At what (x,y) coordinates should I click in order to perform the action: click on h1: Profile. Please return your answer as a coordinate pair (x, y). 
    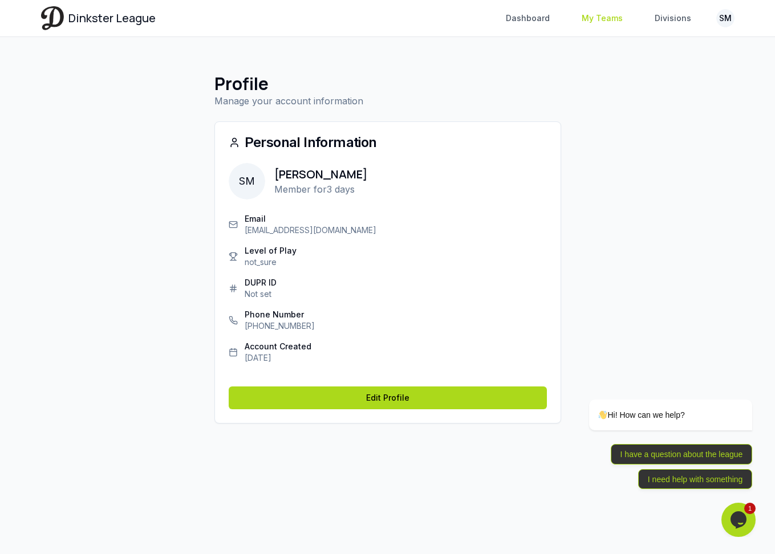
    Looking at the image, I should click on (388, 84).